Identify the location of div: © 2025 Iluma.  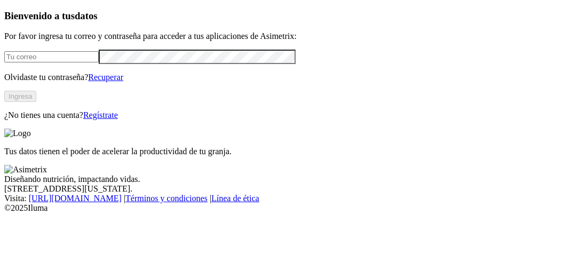
(293, 208).